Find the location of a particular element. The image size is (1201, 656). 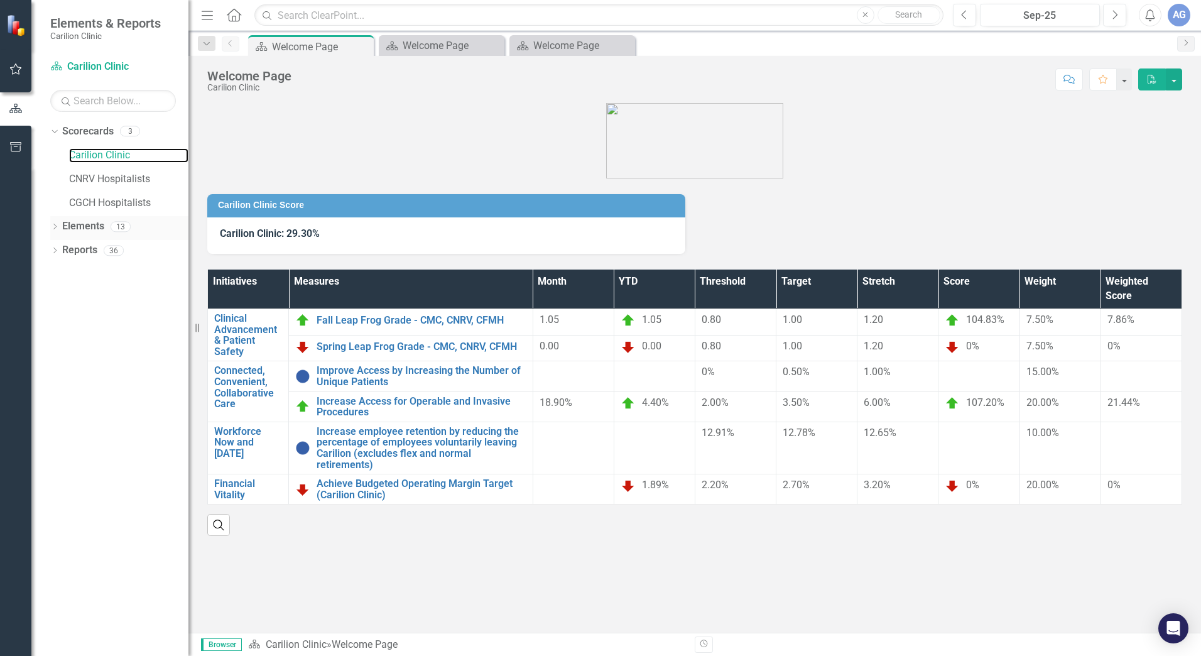

a: Scorecards is located at coordinates (88, 131).